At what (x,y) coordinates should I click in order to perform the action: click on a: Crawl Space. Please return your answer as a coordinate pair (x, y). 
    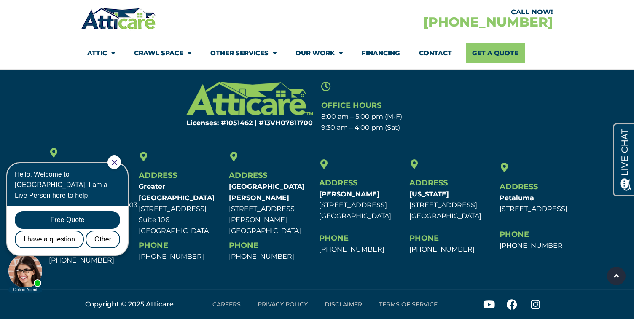
    Looking at the image, I should click on (163, 53).